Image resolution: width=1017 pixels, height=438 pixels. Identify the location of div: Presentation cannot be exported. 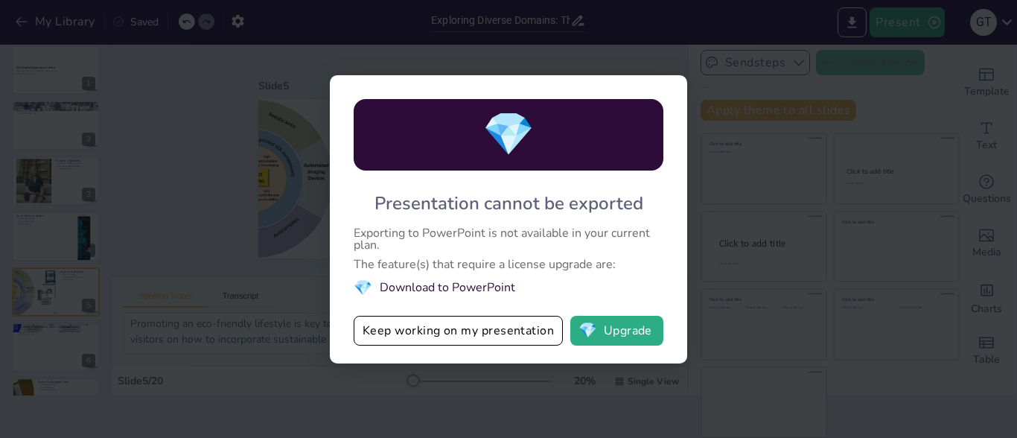
(508, 203).